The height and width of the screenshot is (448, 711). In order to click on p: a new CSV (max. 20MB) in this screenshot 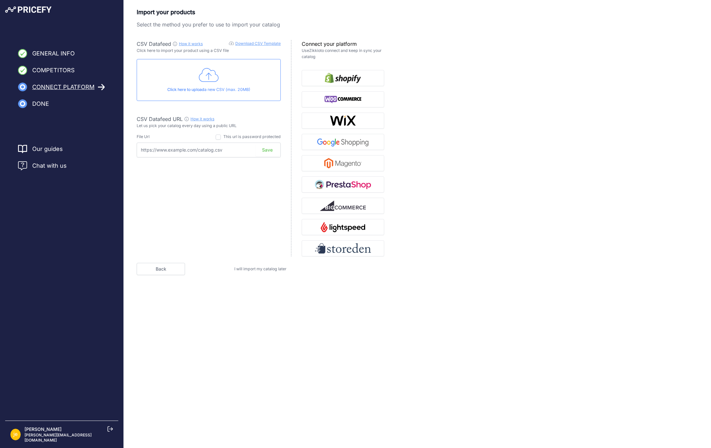, I will do `click(208, 90)`.